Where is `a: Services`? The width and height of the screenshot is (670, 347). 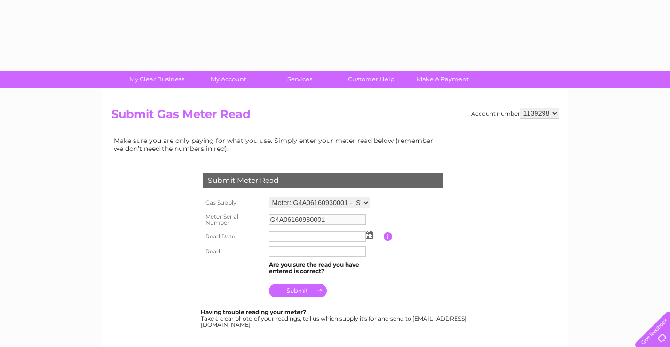
a: Services is located at coordinates (300, 79).